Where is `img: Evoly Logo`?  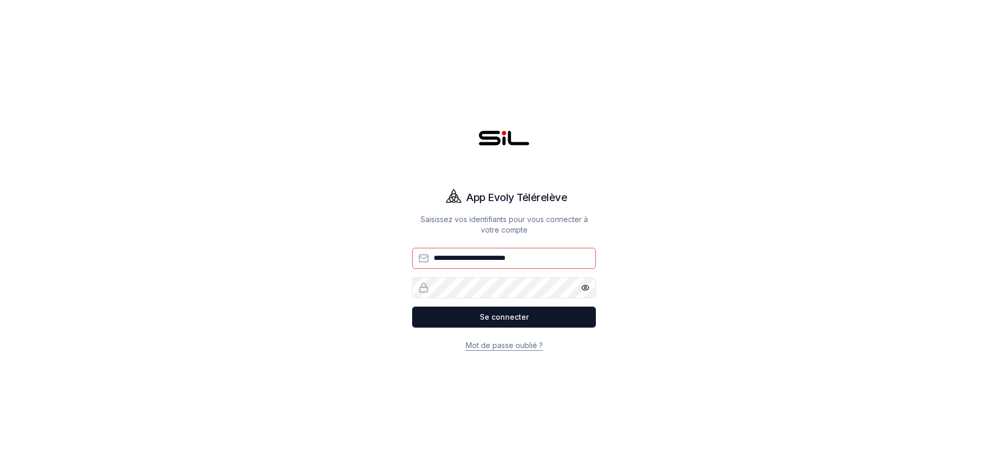
img: Evoly Logo is located at coordinates (454, 197).